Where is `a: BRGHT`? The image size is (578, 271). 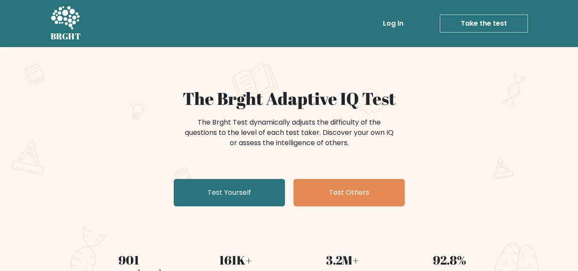
a: BRGHT is located at coordinates (66, 24).